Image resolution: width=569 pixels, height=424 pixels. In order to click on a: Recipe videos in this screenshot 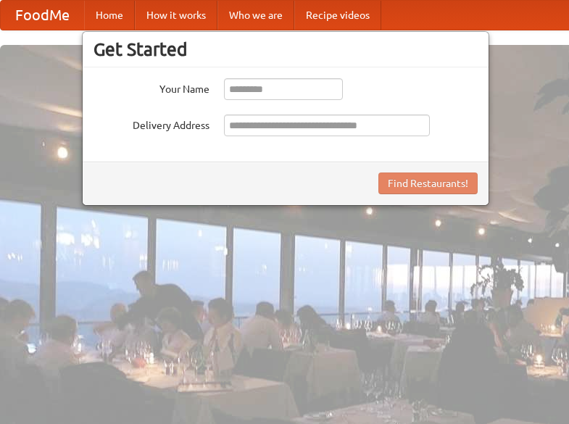, I will do `click(338, 15)`.